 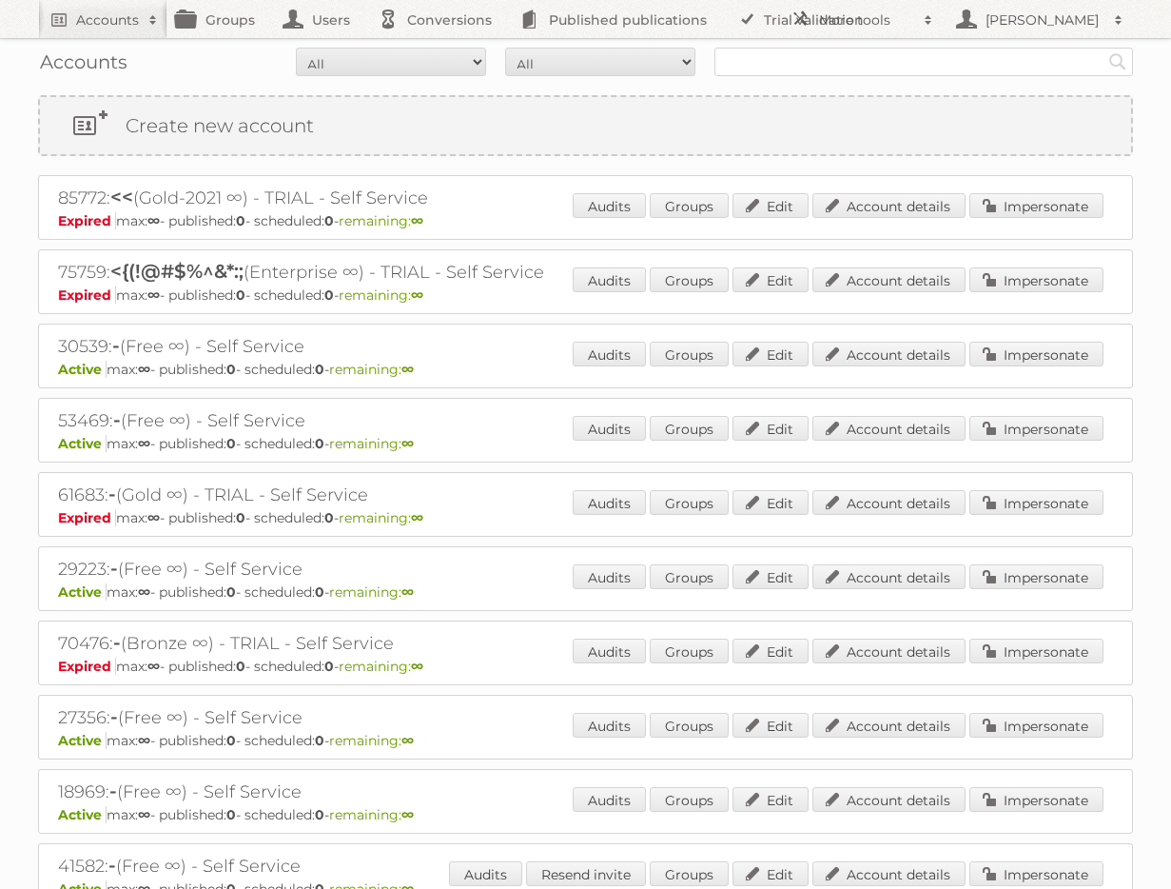 What do you see at coordinates (391, 717) in the screenshot?
I see `h2: 27356: (Free ∞) - Self Service` at bounding box center [391, 717].